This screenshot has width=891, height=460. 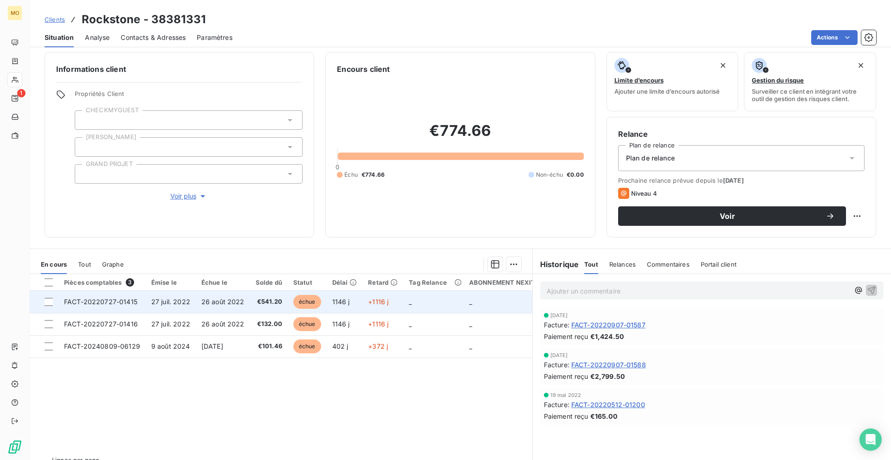 I want to click on span: Commentaires, so click(x=668, y=265).